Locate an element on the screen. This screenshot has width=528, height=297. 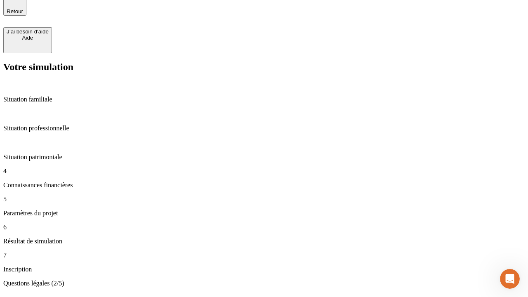
p: 7 is located at coordinates (264, 255).